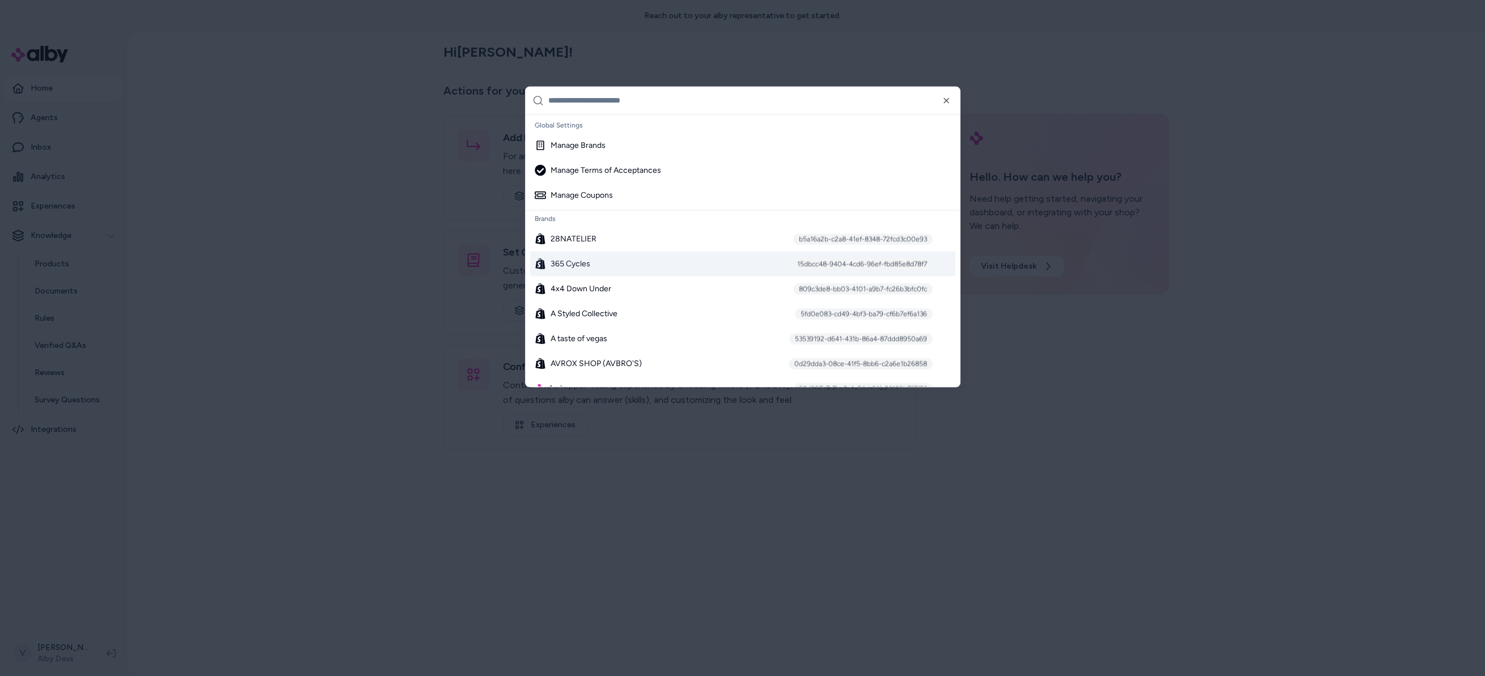 This screenshot has width=1485, height=676. What do you see at coordinates (861, 338) in the screenshot?
I see `div: 53539192-d641-431b-86a4-87ddd8950a69` at bounding box center [861, 338].